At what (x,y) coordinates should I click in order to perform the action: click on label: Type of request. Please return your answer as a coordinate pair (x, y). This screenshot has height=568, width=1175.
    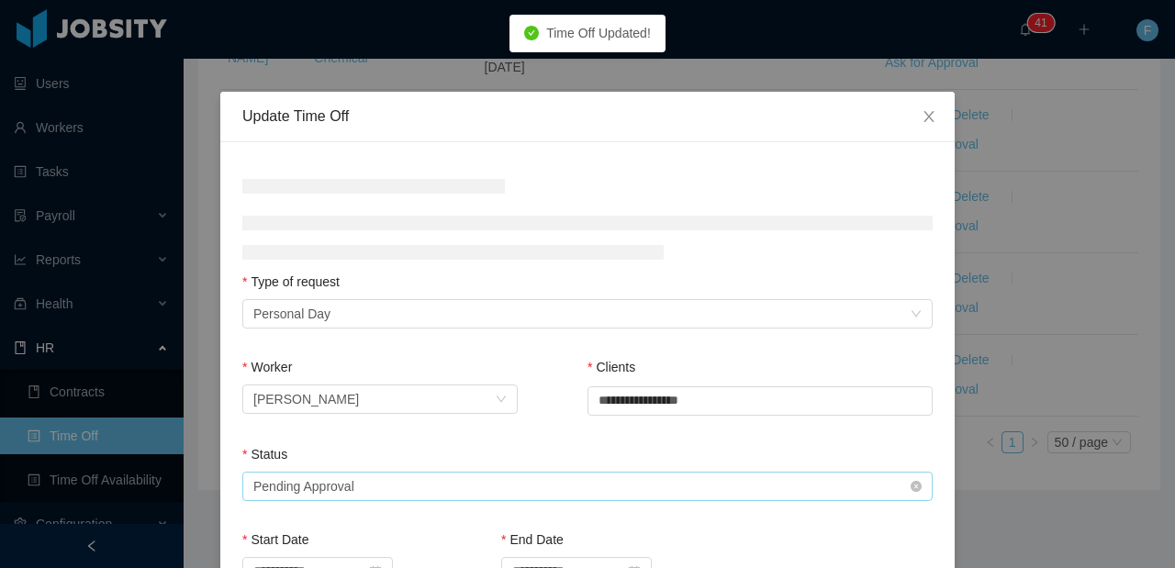
    Looking at the image, I should click on (291, 282).